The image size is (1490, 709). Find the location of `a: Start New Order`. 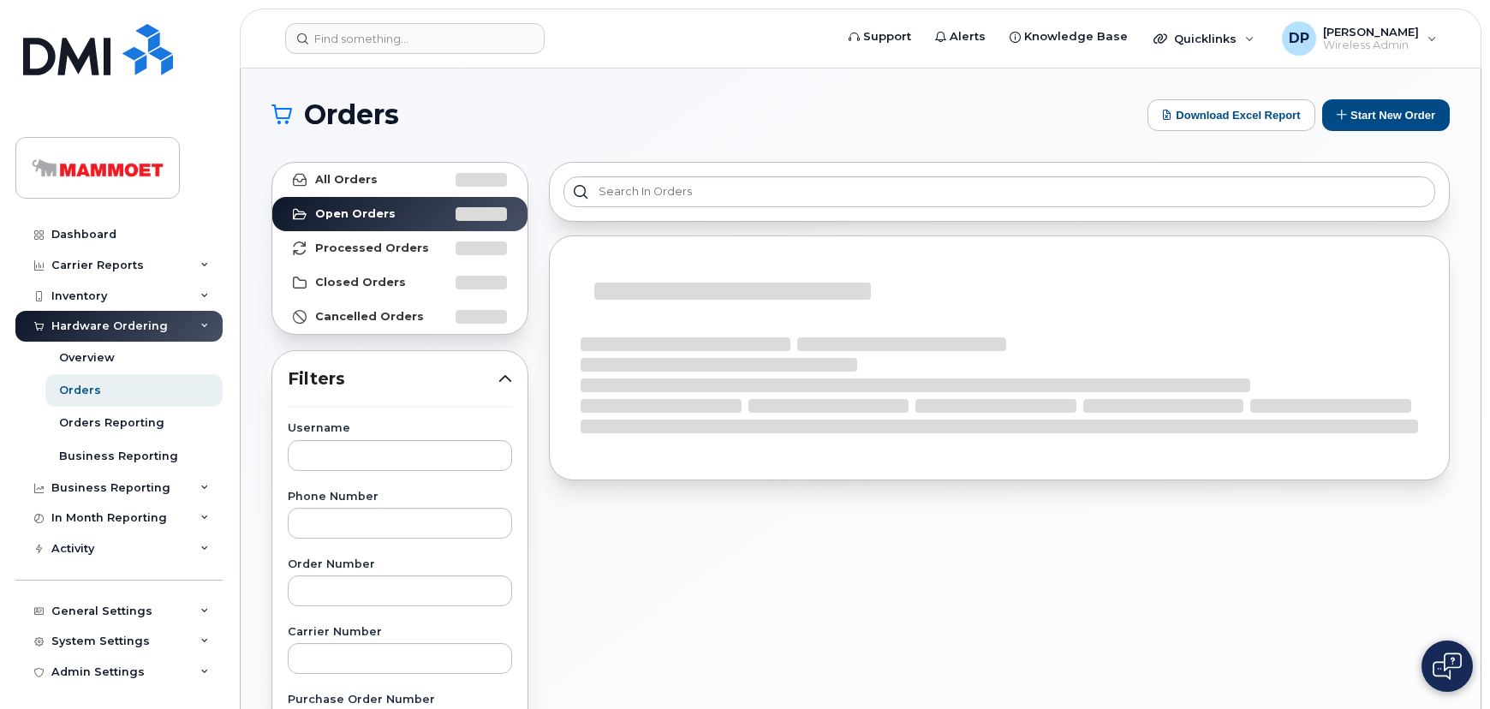

a: Start New Order is located at coordinates (1385, 115).